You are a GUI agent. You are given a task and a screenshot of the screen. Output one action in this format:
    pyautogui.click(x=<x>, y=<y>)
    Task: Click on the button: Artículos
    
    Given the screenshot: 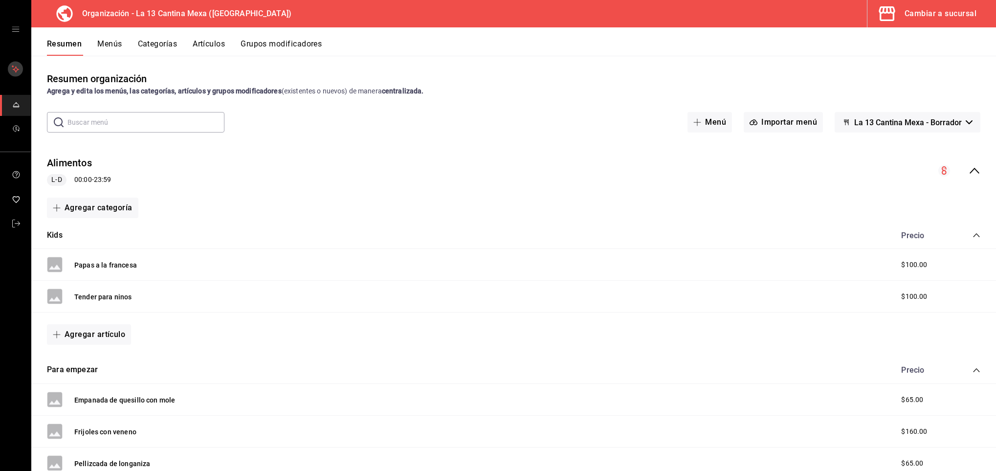 What is the action you would take?
    pyautogui.click(x=209, y=47)
    